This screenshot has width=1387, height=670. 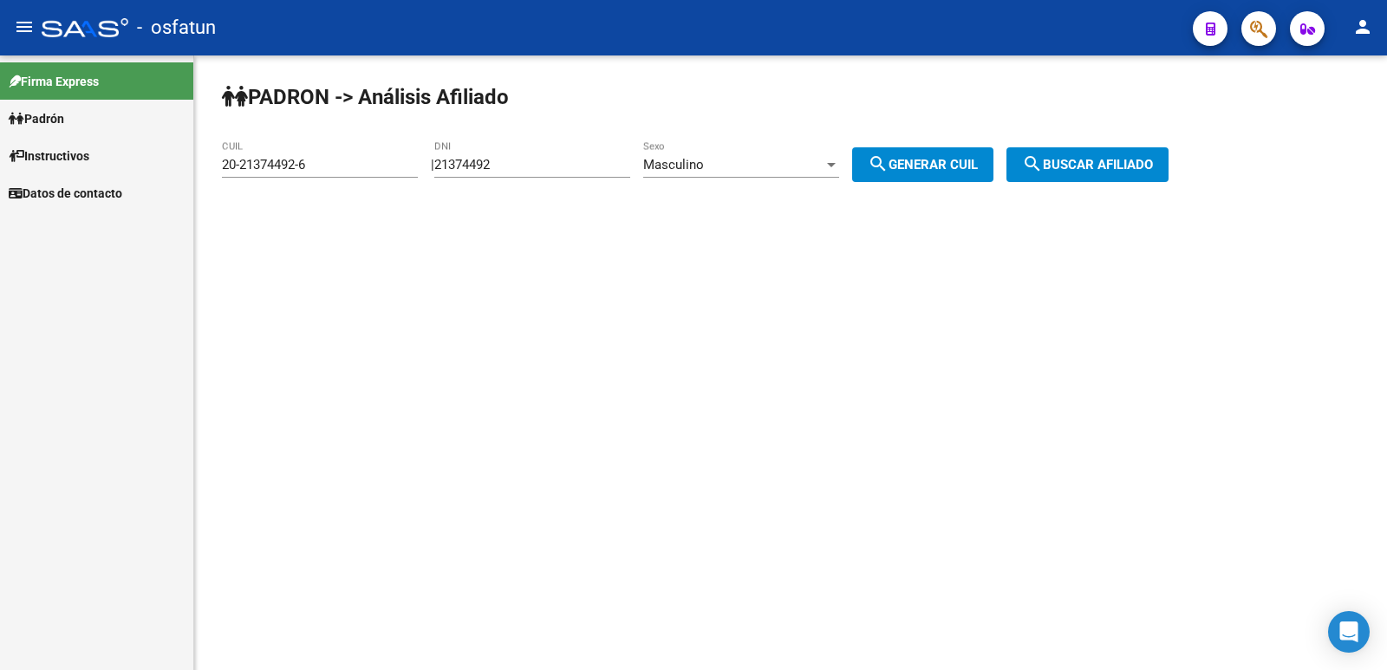 I want to click on button: Generar CUIL, so click(x=922, y=165).